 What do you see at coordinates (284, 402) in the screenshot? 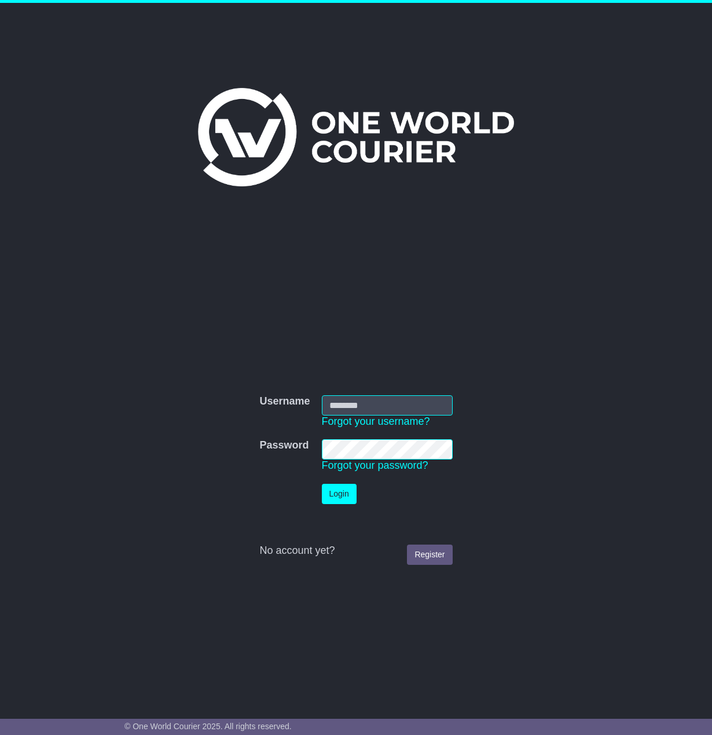
I see `label: Username` at bounding box center [284, 402].